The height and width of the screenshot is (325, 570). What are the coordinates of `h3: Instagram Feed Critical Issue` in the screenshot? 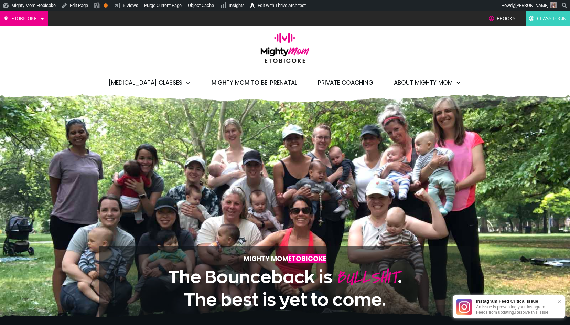 It's located at (515, 301).